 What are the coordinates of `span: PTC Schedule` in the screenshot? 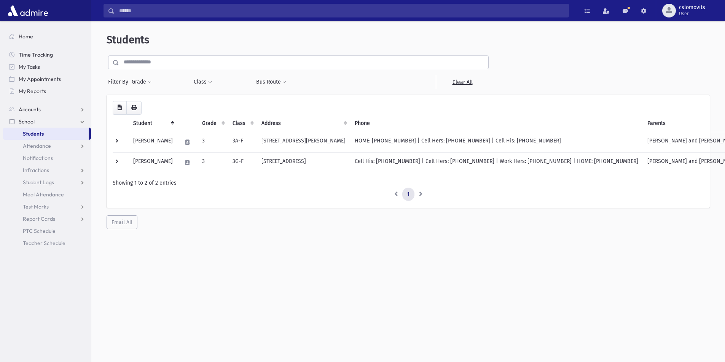 It's located at (39, 231).